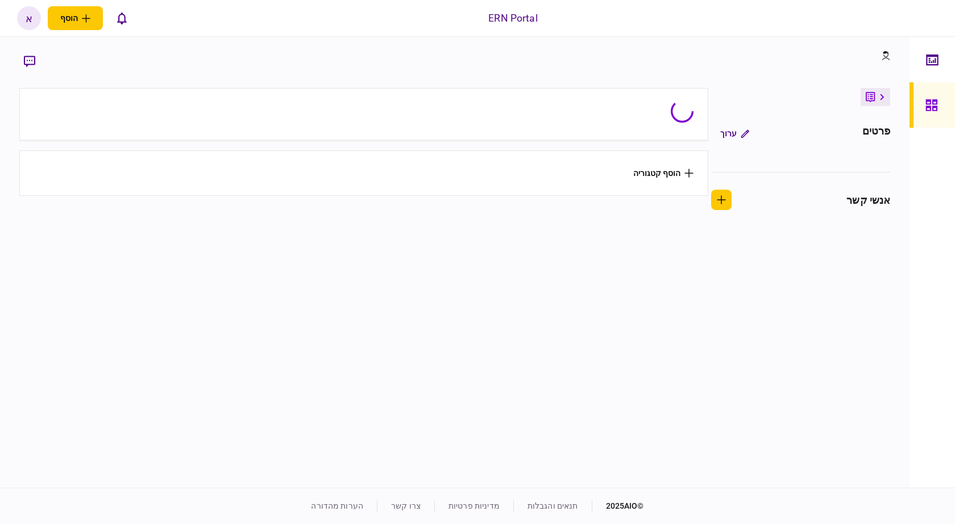 The image size is (955, 524). Describe the element at coordinates (337, 506) in the screenshot. I see `a: הערות מהדורה` at that location.